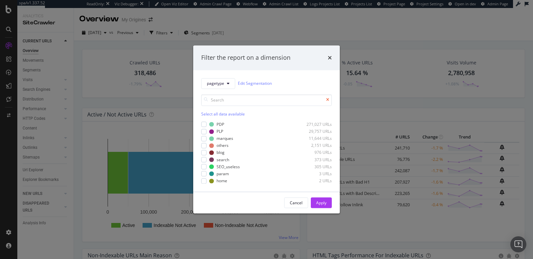 This screenshot has width=533, height=259. What do you see at coordinates (316, 166) in the screenshot?
I see `div: 305 URLs` at bounding box center [316, 166].